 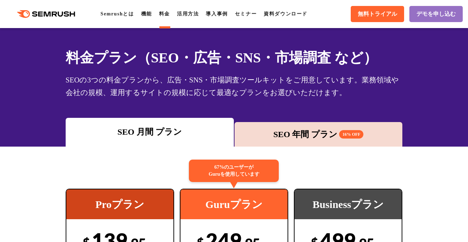 What do you see at coordinates (377, 14) in the screenshot?
I see `span: 無料トライアル` at bounding box center [377, 14].